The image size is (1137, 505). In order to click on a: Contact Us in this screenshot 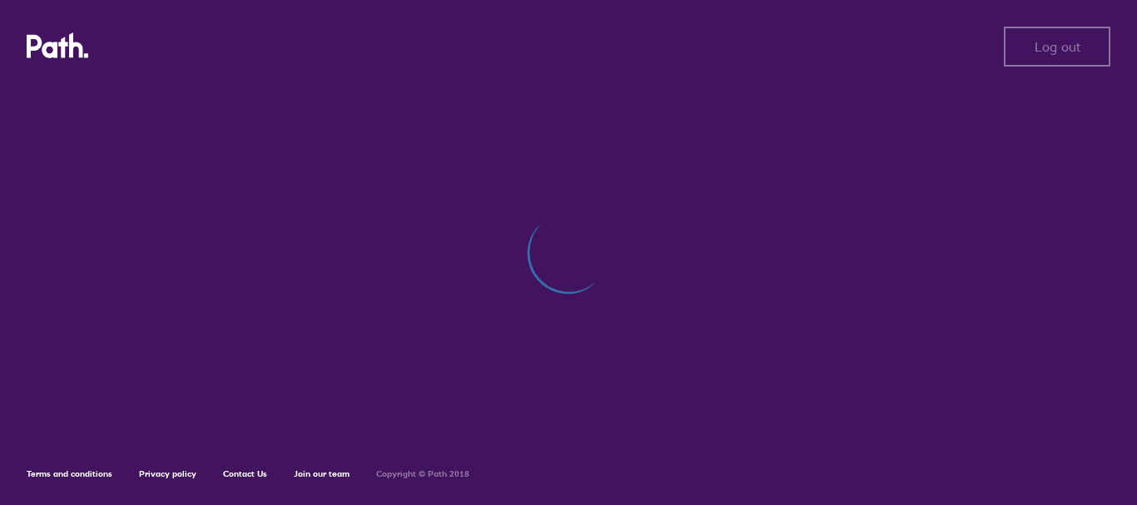, I will do `click(245, 474)`.